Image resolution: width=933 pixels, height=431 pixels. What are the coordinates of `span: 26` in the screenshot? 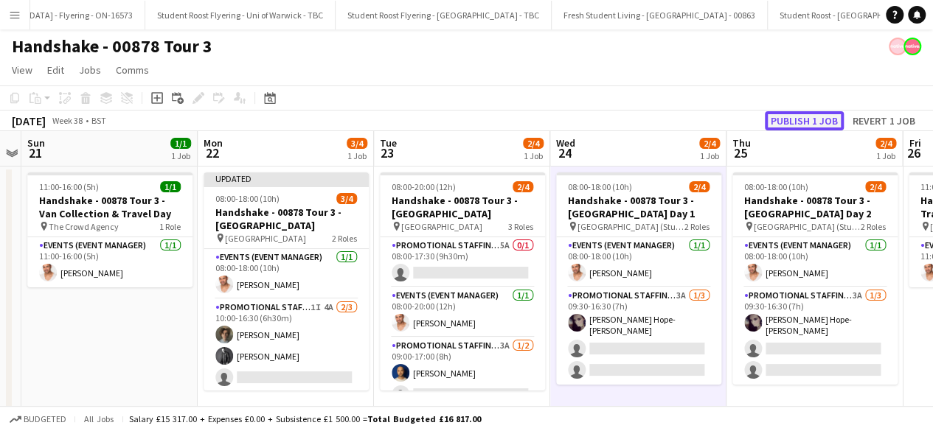 It's located at (913, 153).